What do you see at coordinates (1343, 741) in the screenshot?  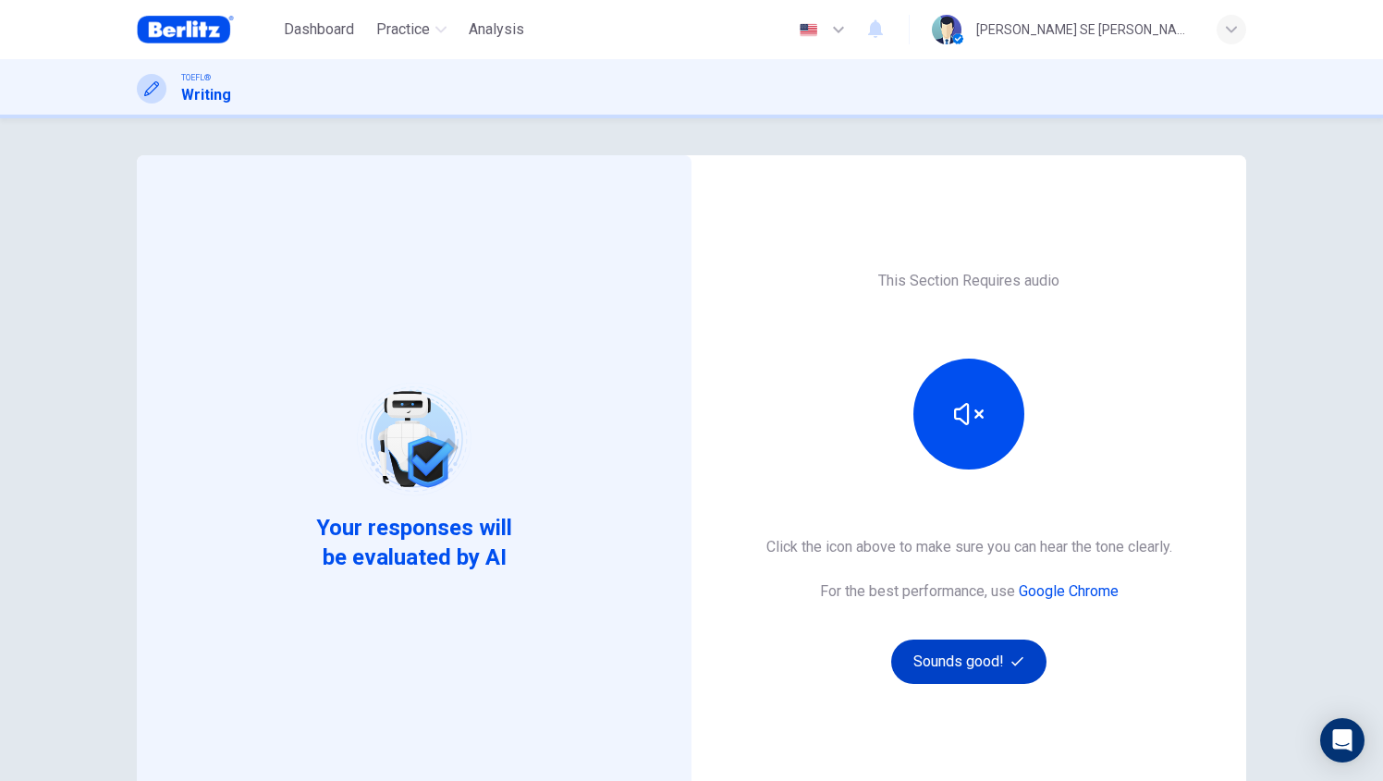 I see `div: Open Intercom Messenger` at bounding box center [1343, 741].